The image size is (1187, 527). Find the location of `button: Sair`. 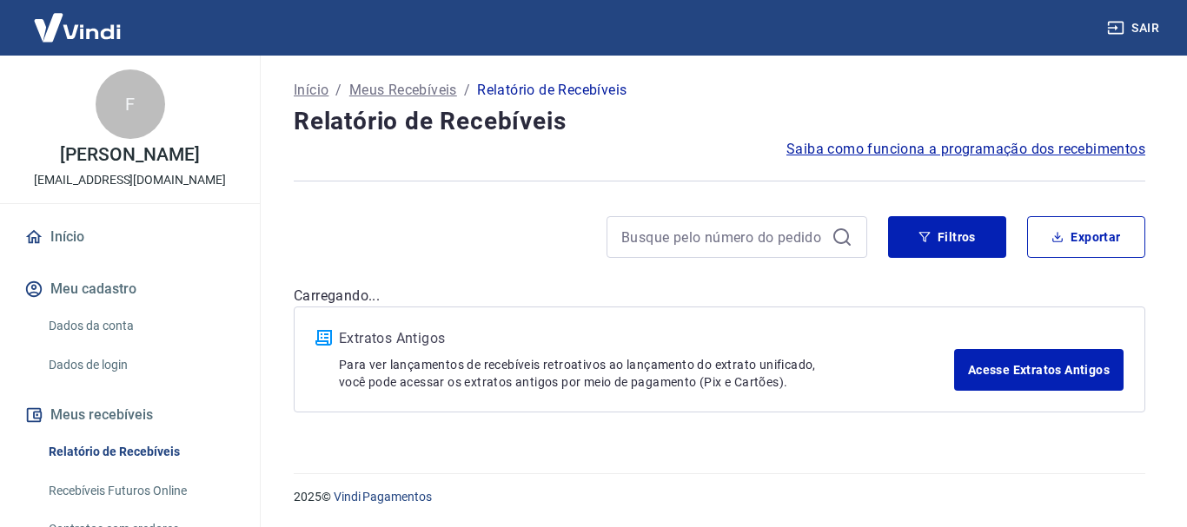

button: Sair is located at coordinates (1135, 28).